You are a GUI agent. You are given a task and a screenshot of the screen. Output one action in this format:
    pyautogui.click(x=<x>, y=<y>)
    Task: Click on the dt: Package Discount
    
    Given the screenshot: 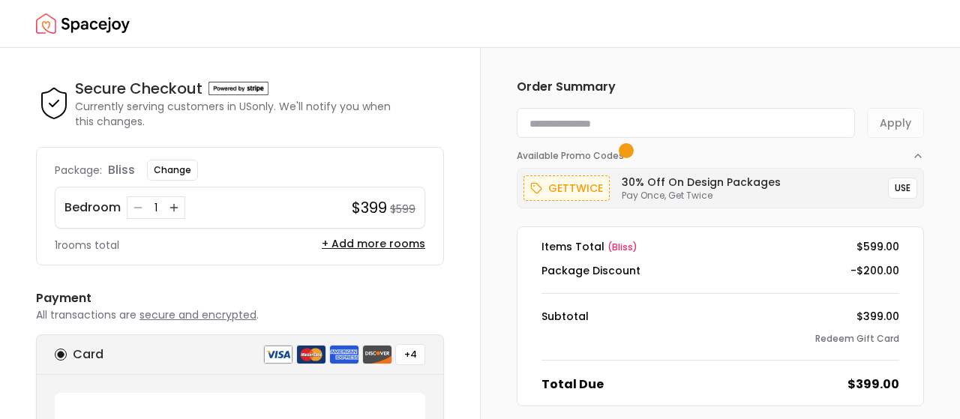 What is the action you would take?
    pyautogui.click(x=591, y=271)
    